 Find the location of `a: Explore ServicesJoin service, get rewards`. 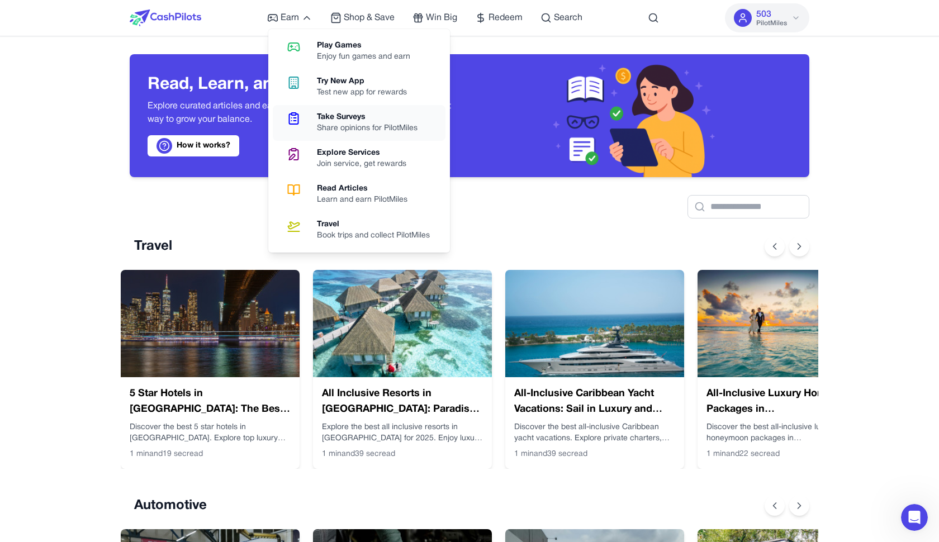

a: Explore ServicesJoin service, get rewards is located at coordinates (359, 159).